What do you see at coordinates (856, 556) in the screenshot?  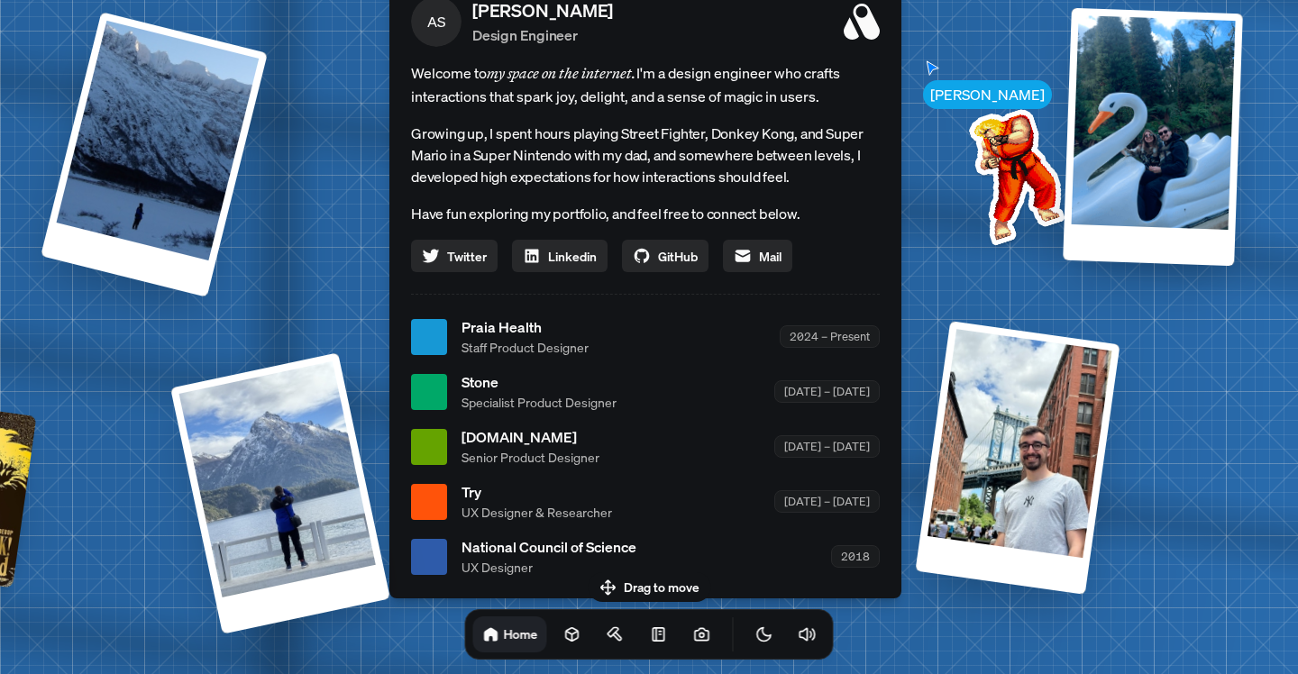 I see `div: 2018` at bounding box center [856, 556].